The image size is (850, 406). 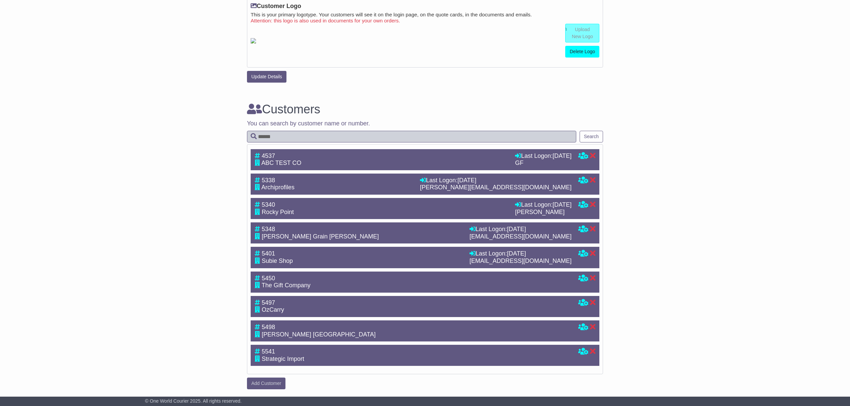 I want to click on span: Rocky Point, so click(x=278, y=212).